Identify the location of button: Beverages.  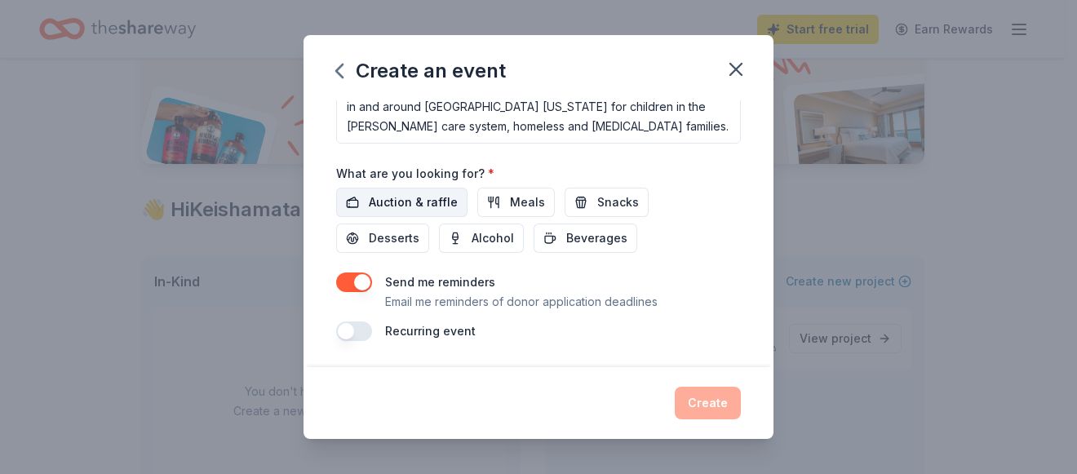
(585, 238).